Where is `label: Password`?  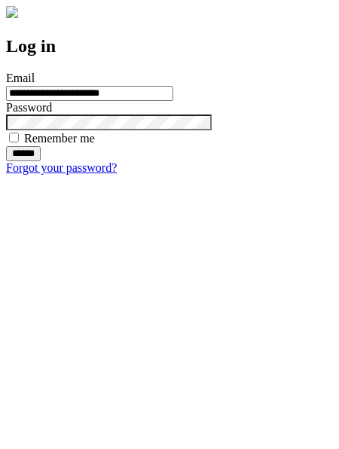
label: Password is located at coordinates (29, 107).